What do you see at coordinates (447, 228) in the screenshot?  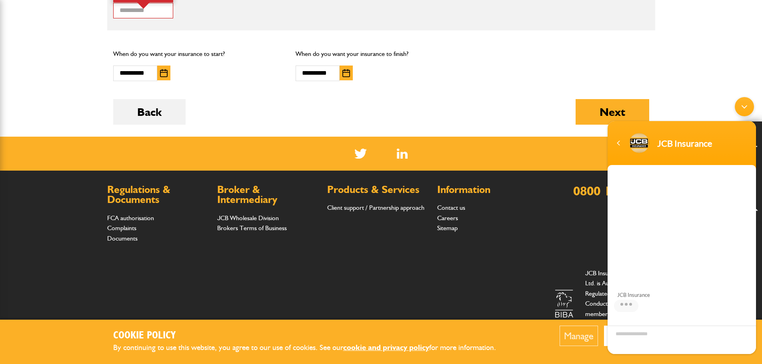 I see `a: Sitemap` at bounding box center [447, 228].